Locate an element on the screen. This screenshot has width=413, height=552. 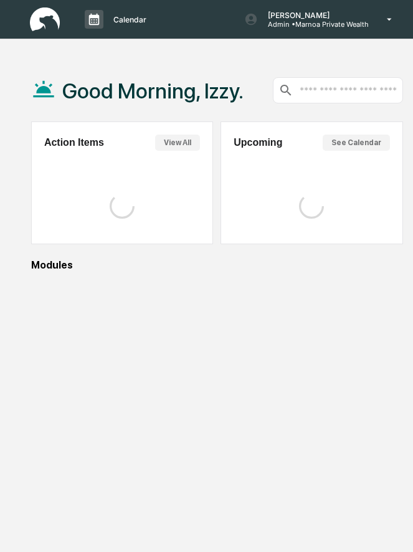
button: See Calendar is located at coordinates (356, 143).